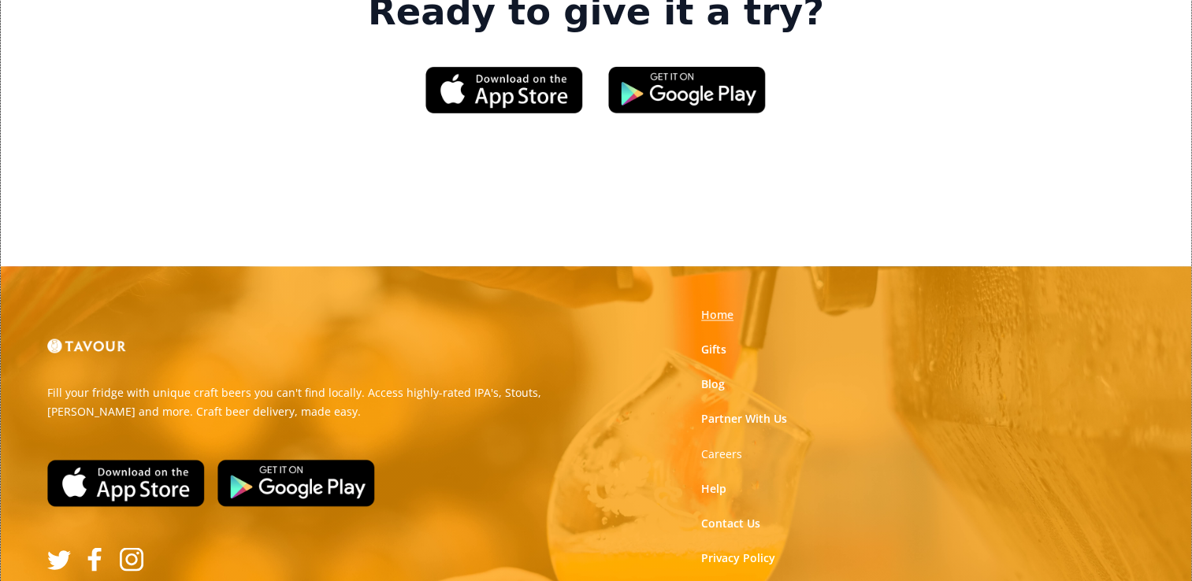  Describe the element at coordinates (316, 403) in the screenshot. I see `p: Fill your fridge with unique craft beers you can't find locally. Access highly-rated IPA's, Stout...` at that location.